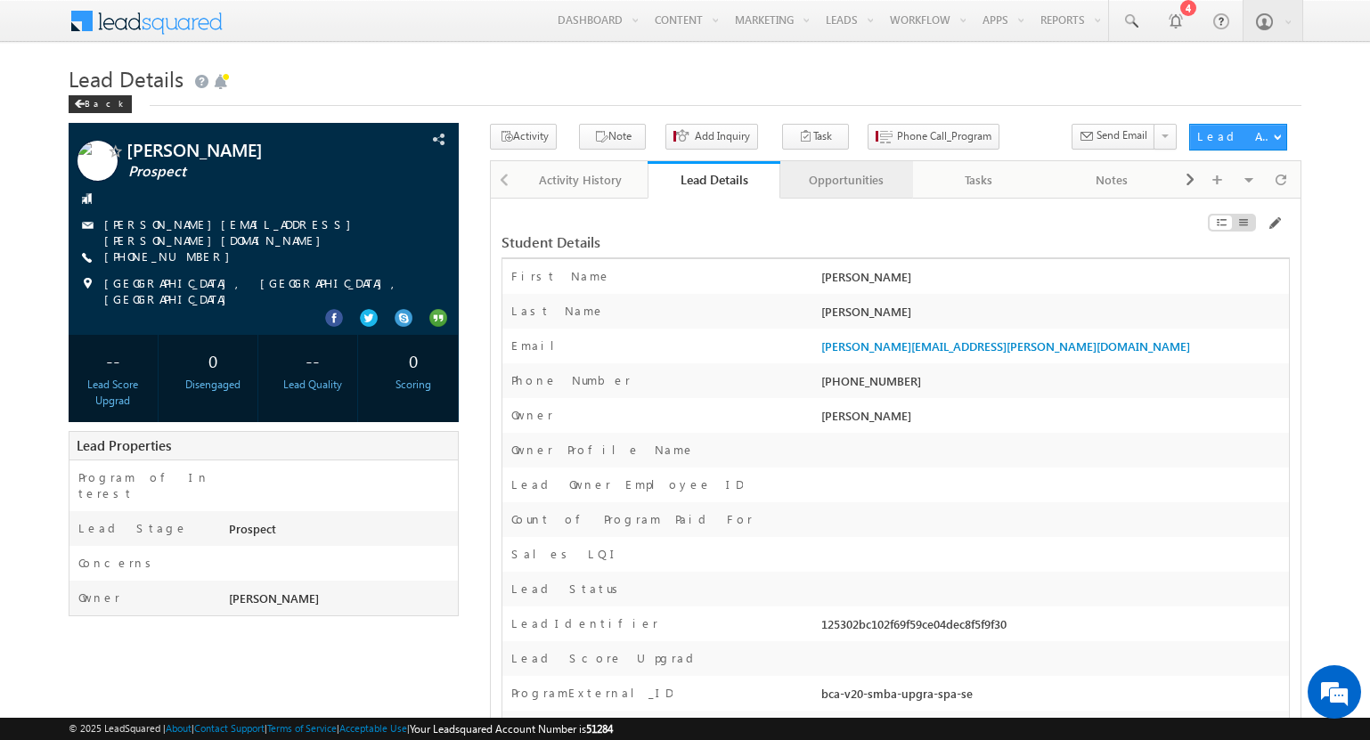 The width and height of the screenshot is (1370, 740). Describe the element at coordinates (567, 589) in the screenshot. I see `label: Lead Status` at that location.